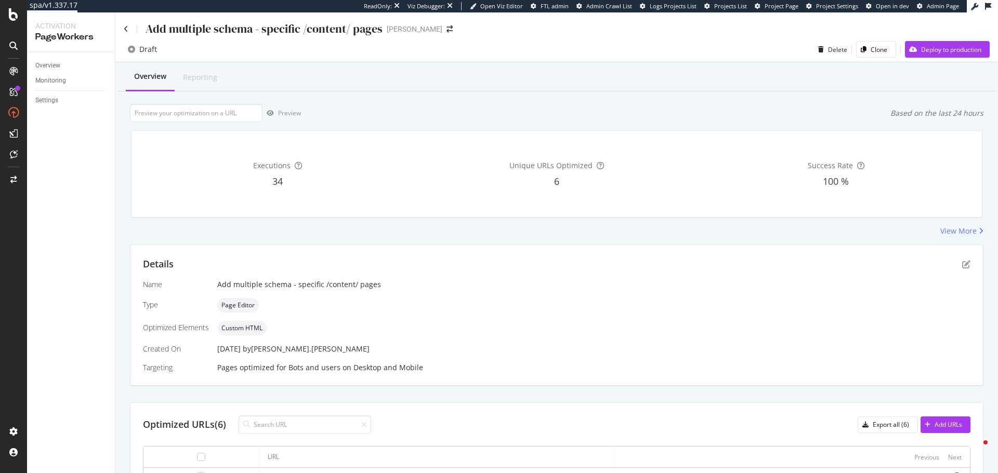  I want to click on span: Project Page, so click(781, 6).